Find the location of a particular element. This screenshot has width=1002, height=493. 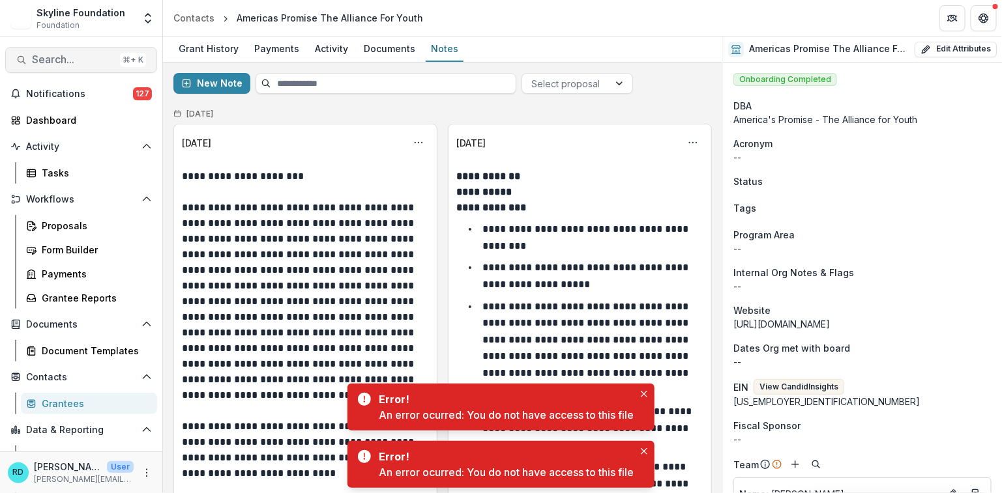

a: Notes is located at coordinates (445, 49).